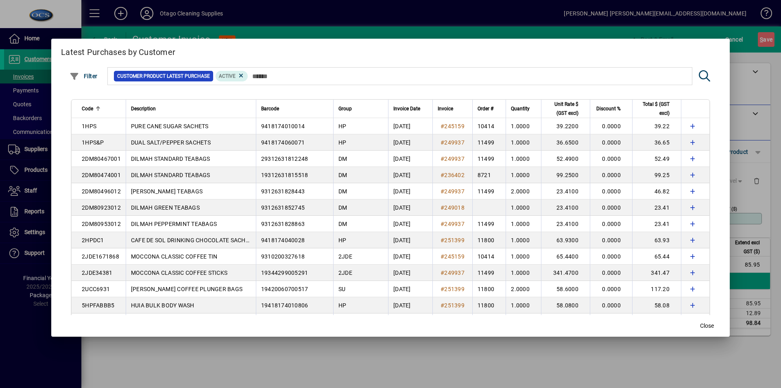  Describe the element at coordinates (523, 289) in the screenshot. I see `td: 2.0000` at that location.